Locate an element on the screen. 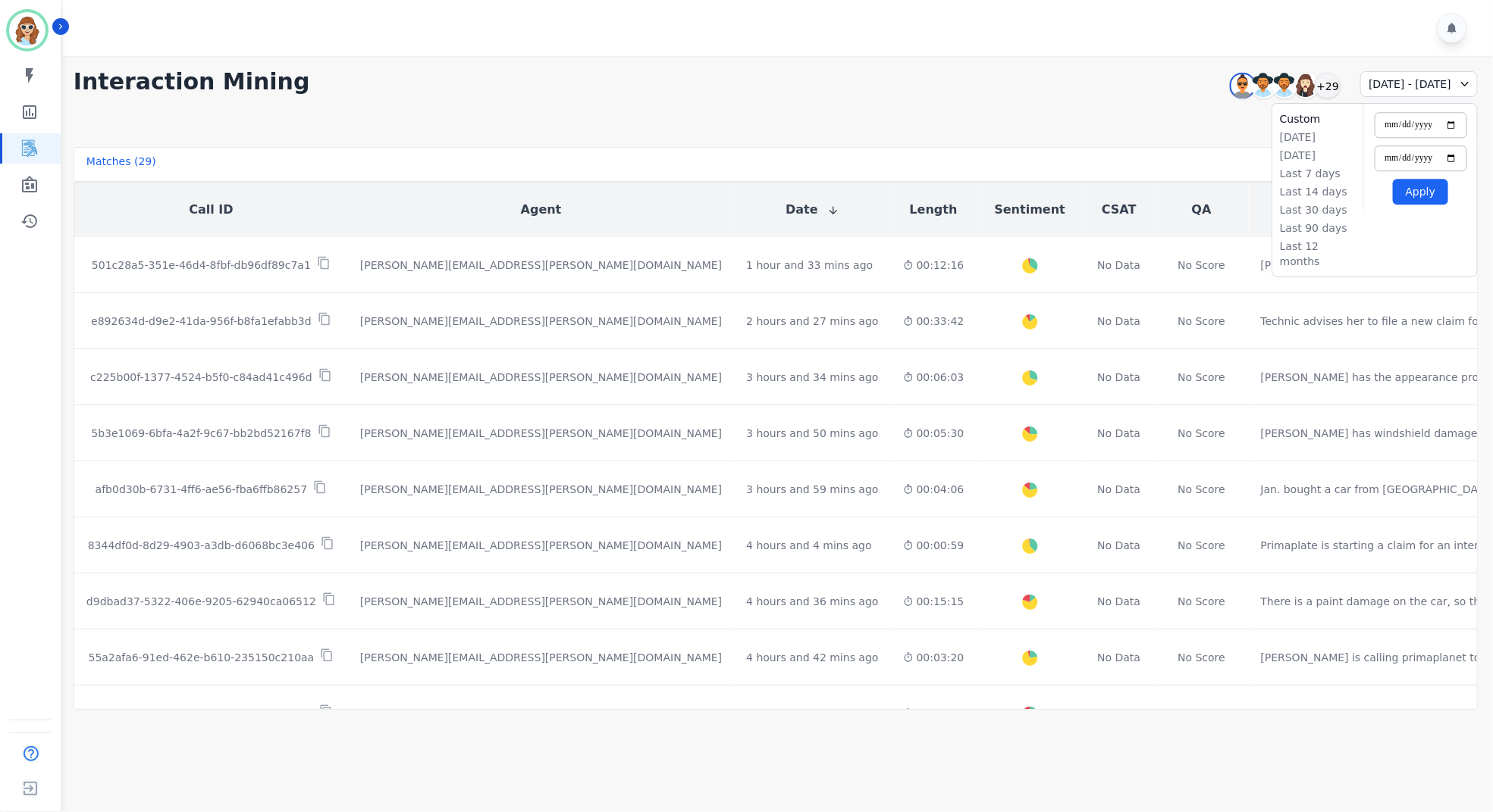  div: 3 hours and 34 mins ago is located at coordinates (812, 378).